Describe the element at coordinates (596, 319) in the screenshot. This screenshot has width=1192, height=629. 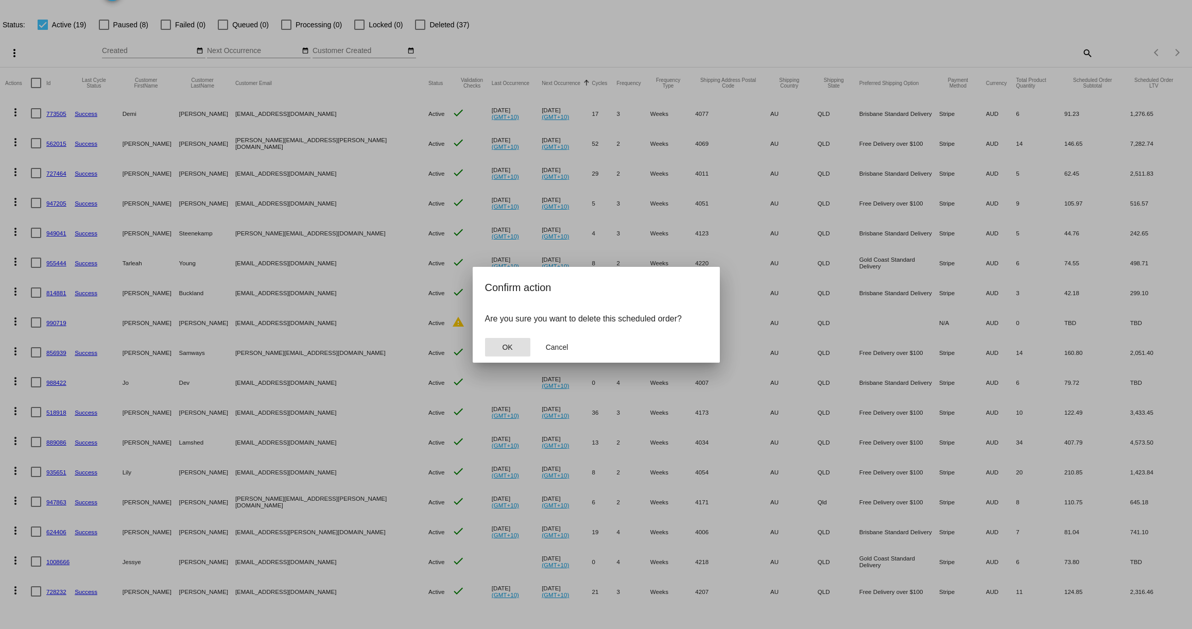
I see `p: Are you sure you want to delete this scheduled order?` at that location.